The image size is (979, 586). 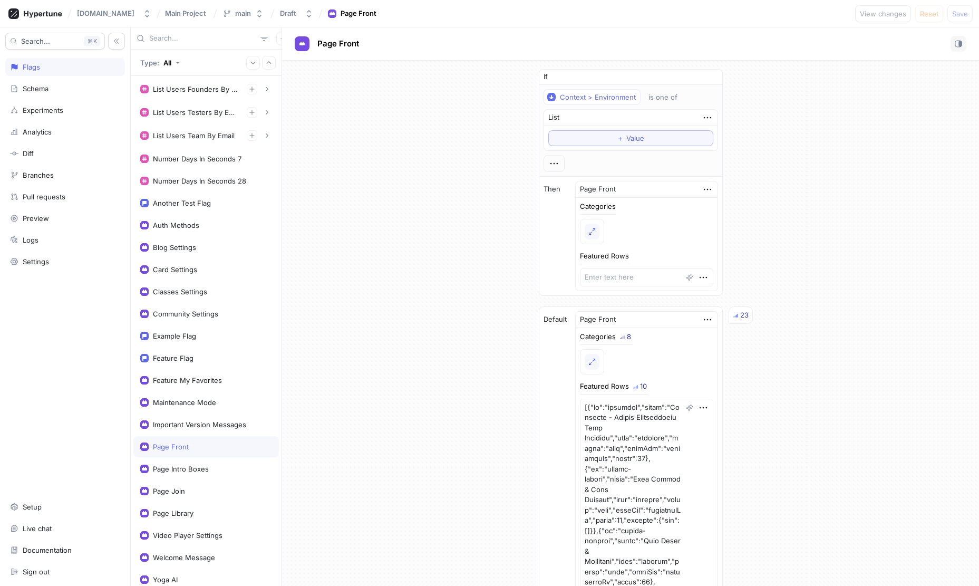 I want to click on p: Type:, so click(x=150, y=63).